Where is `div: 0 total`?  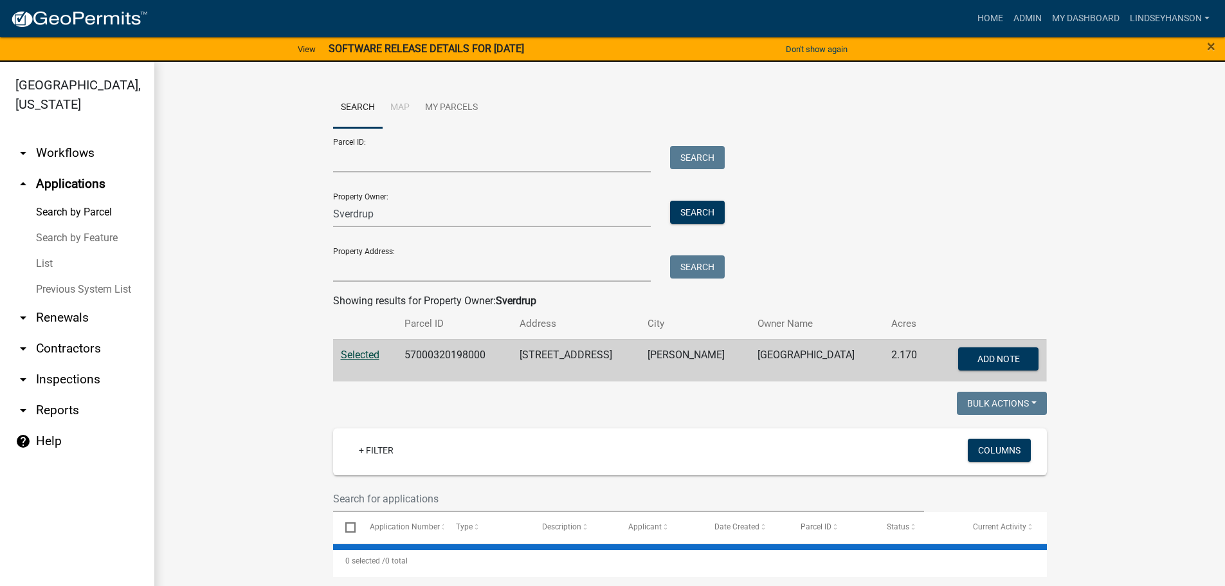
div: 0 total is located at coordinates (690, 561).